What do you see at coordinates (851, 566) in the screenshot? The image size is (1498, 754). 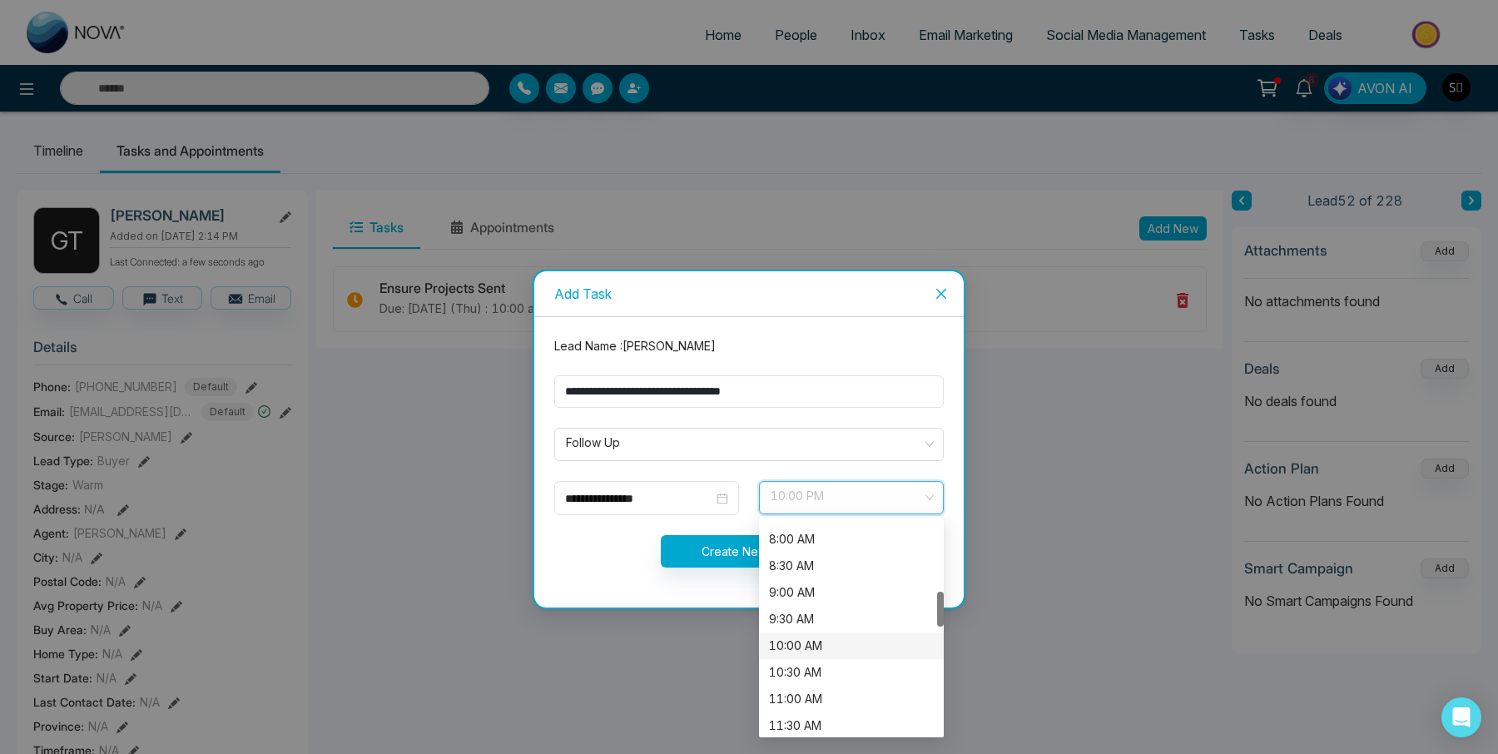 I see `div: 8:30 AM` at bounding box center [851, 566].